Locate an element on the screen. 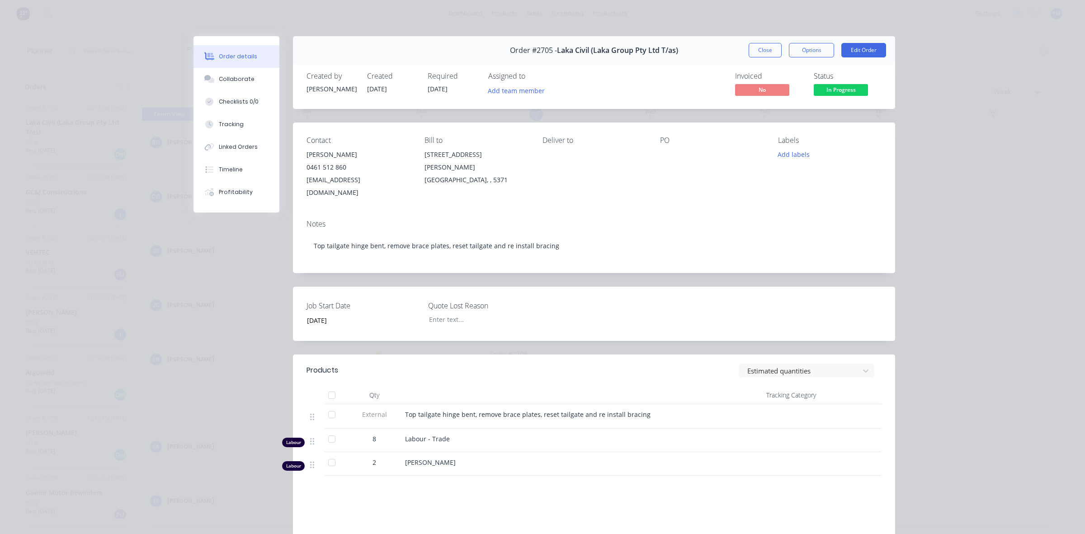 The width and height of the screenshot is (1085, 534). button: Checklists 0/0 is located at coordinates (236, 102).